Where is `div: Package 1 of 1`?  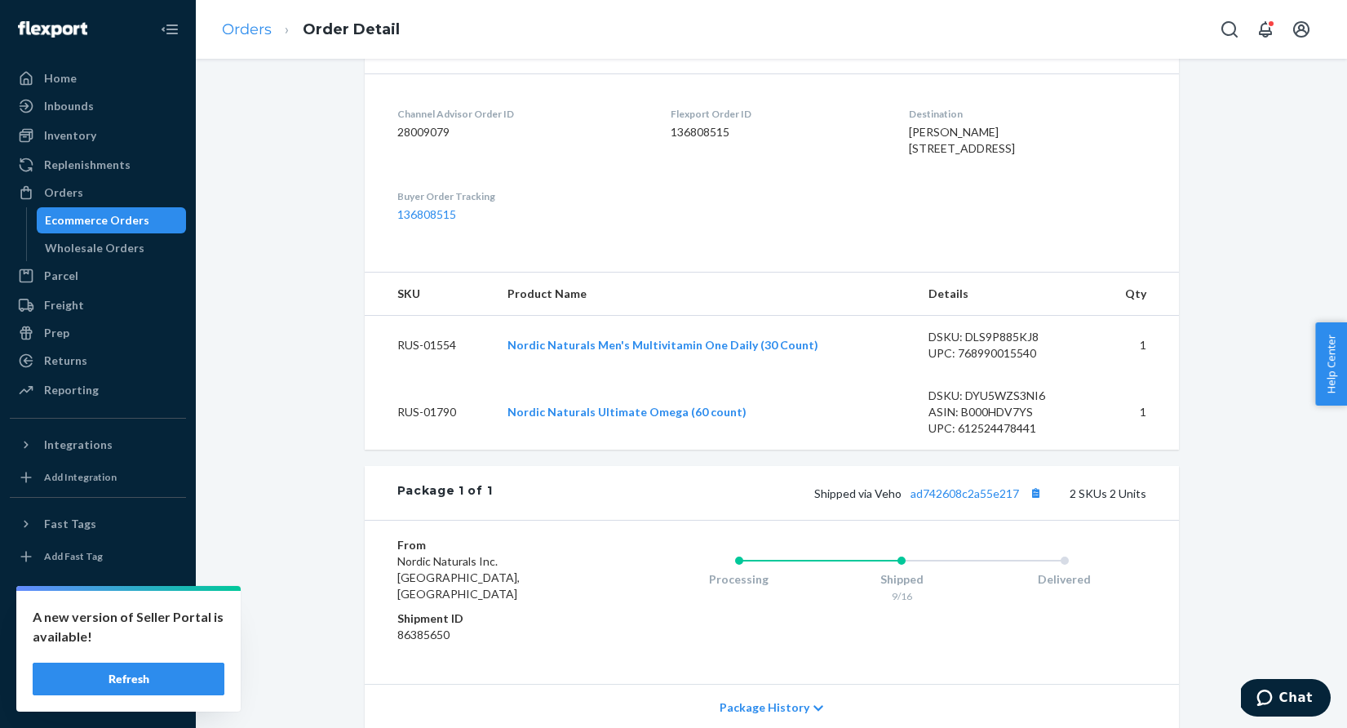
div: Package 1 of 1 is located at coordinates (445, 493).